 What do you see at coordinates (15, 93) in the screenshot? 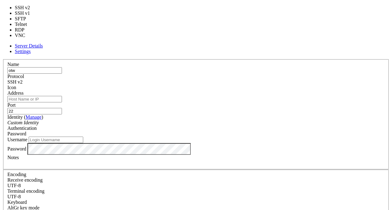
I see `label: Address` at bounding box center [15, 93].